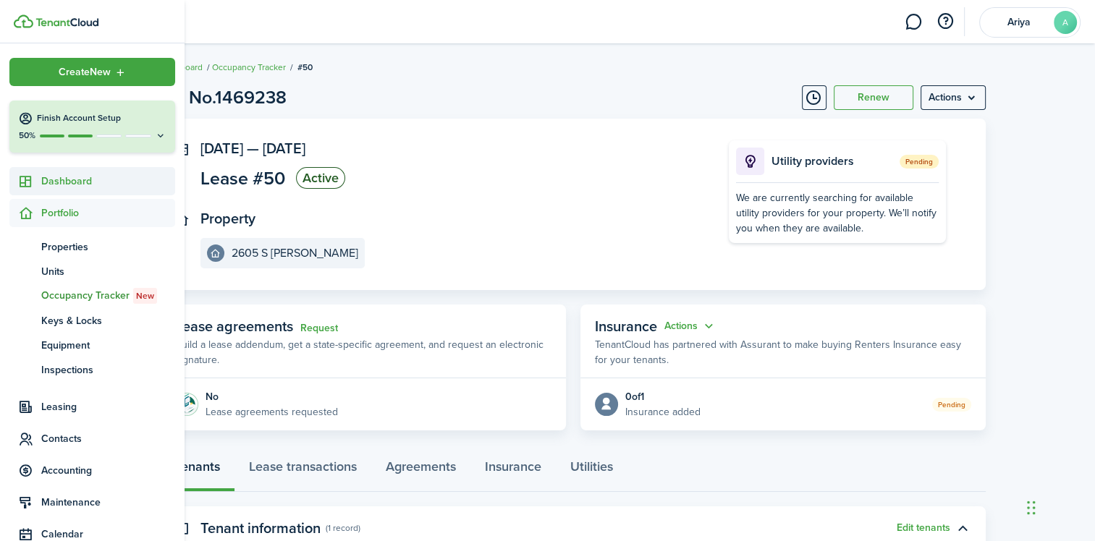  What do you see at coordinates (271, 412) in the screenshot?
I see `p: Lease agreements requested` at bounding box center [271, 412].